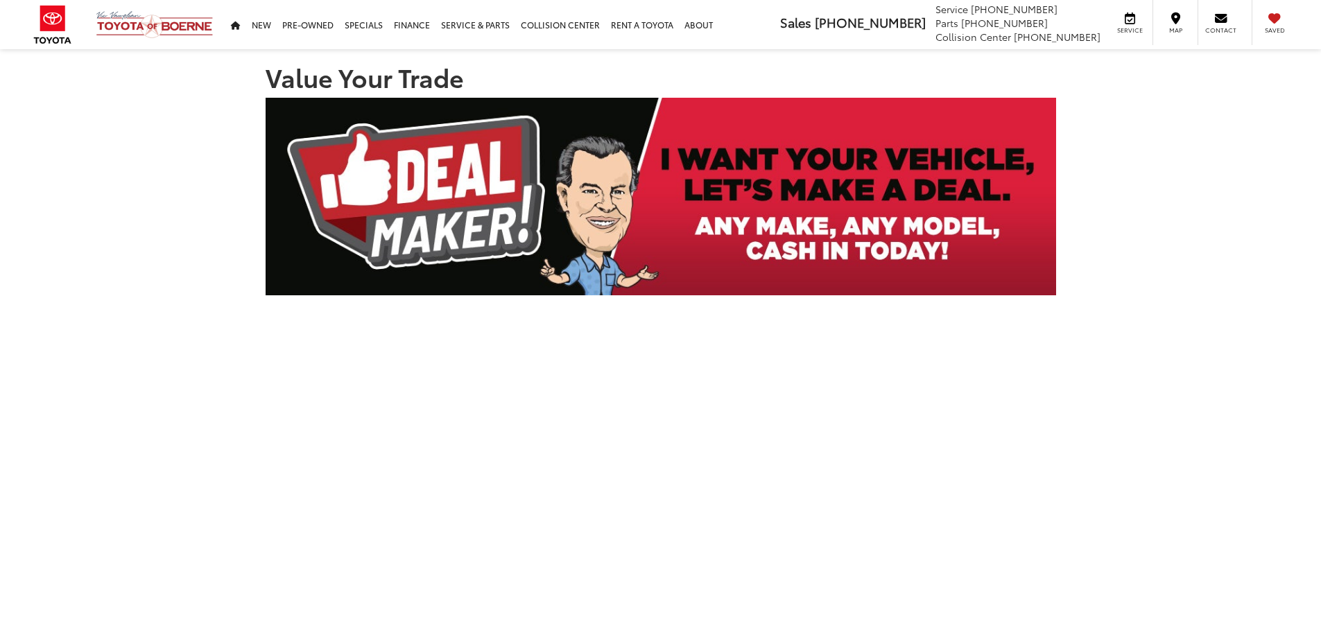 The height and width of the screenshot is (637, 1321). I want to click on span: Contact, so click(1220, 30).